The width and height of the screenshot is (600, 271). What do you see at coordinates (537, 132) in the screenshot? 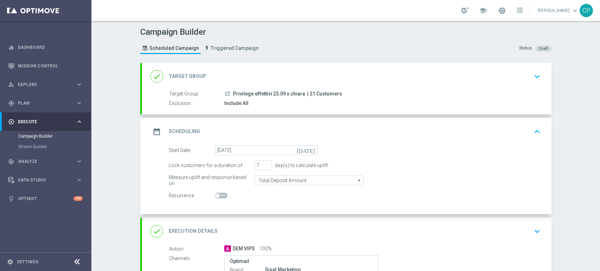
I see `button: keyboard_arrow_up` at bounding box center [537, 132].